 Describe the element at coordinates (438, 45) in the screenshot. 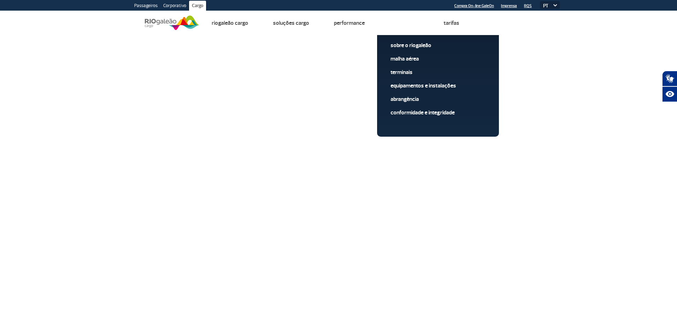

I see `a: Sobre o RIOgaleão` at that location.